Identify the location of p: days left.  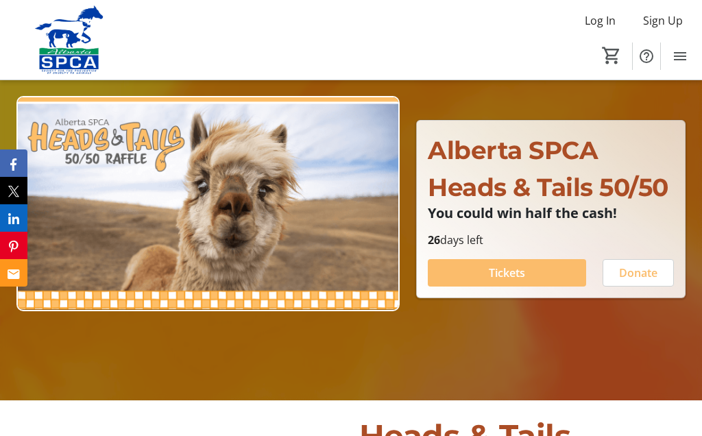
(550, 240).